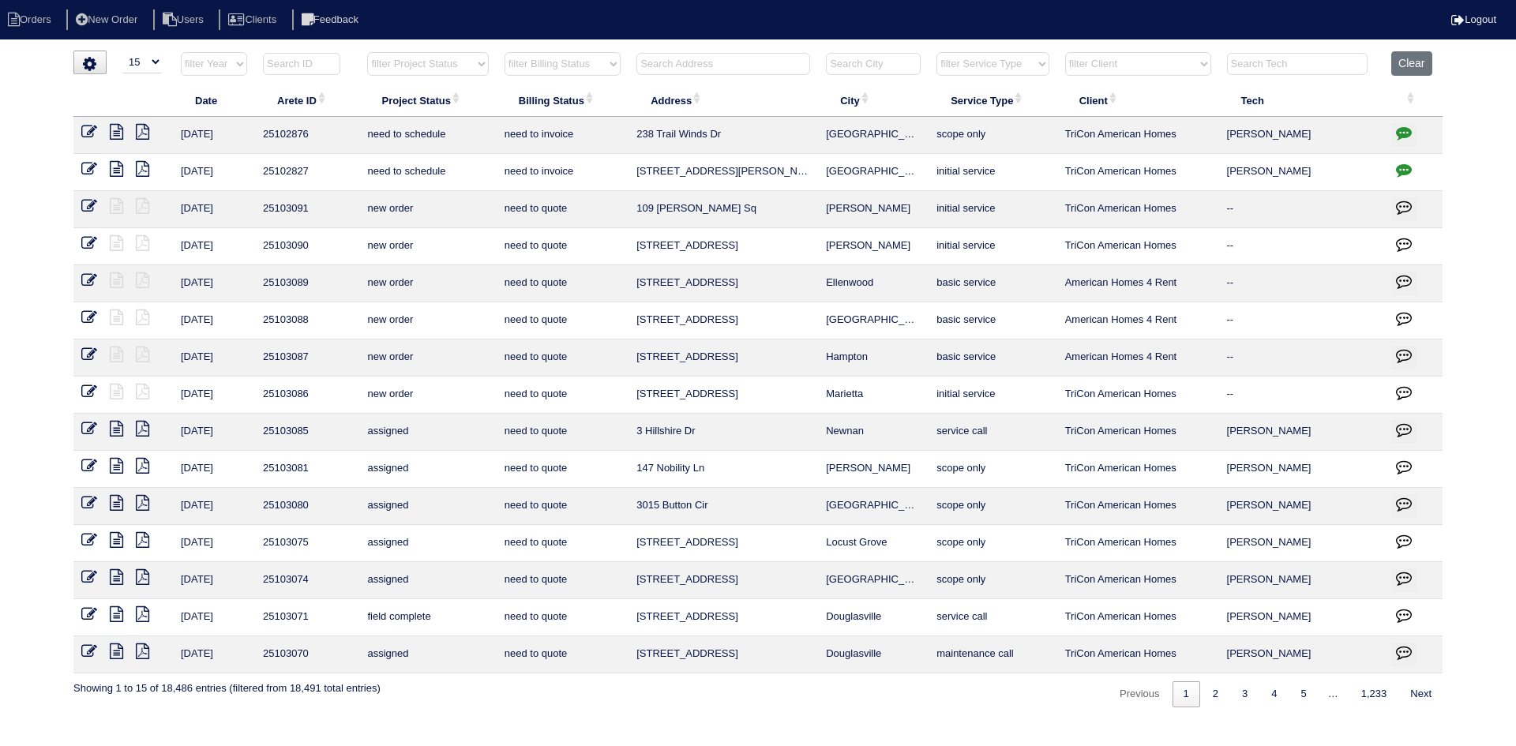 The image size is (1516, 746). Describe the element at coordinates (1274, 694) in the screenshot. I see `a: 4` at that location.